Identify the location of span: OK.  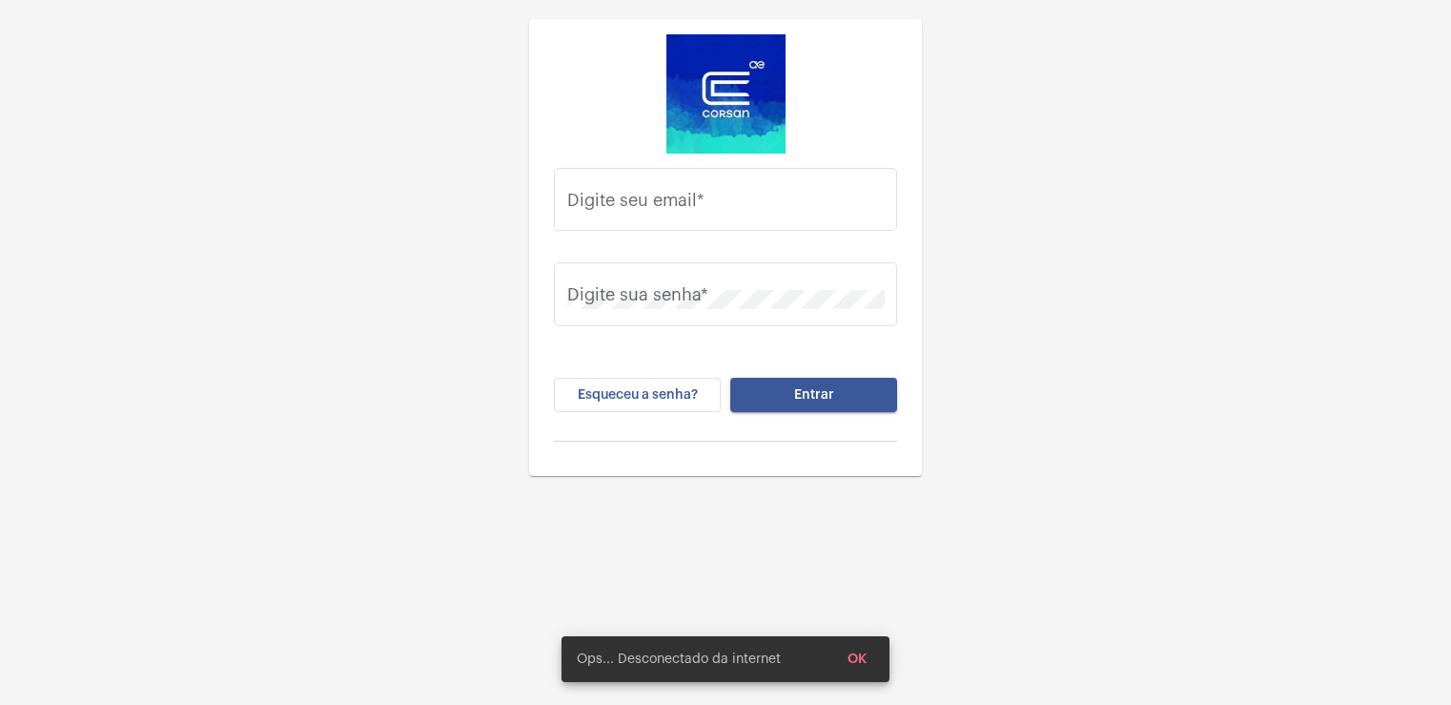
(857, 659).